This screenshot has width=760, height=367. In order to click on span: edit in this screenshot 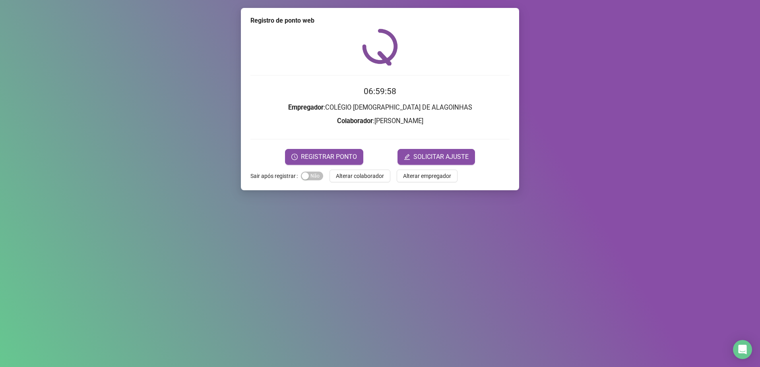, I will do `click(407, 157)`.